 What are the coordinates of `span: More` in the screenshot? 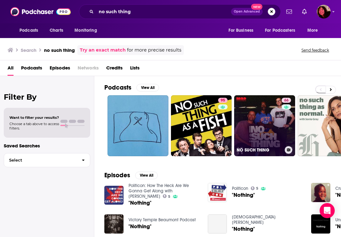 It's located at (312, 30).